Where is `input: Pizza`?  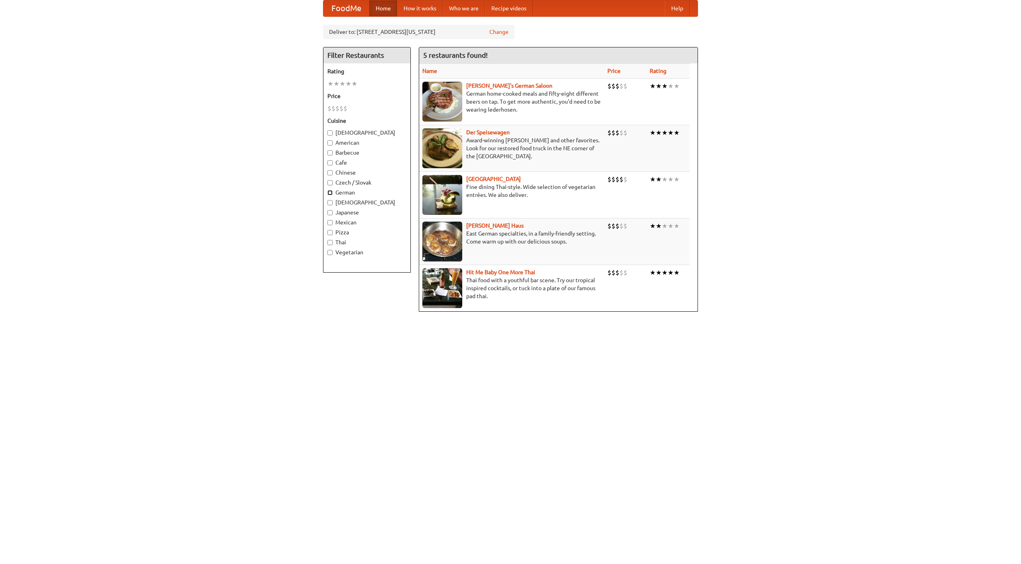 input: Pizza is located at coordinates (330, 232).